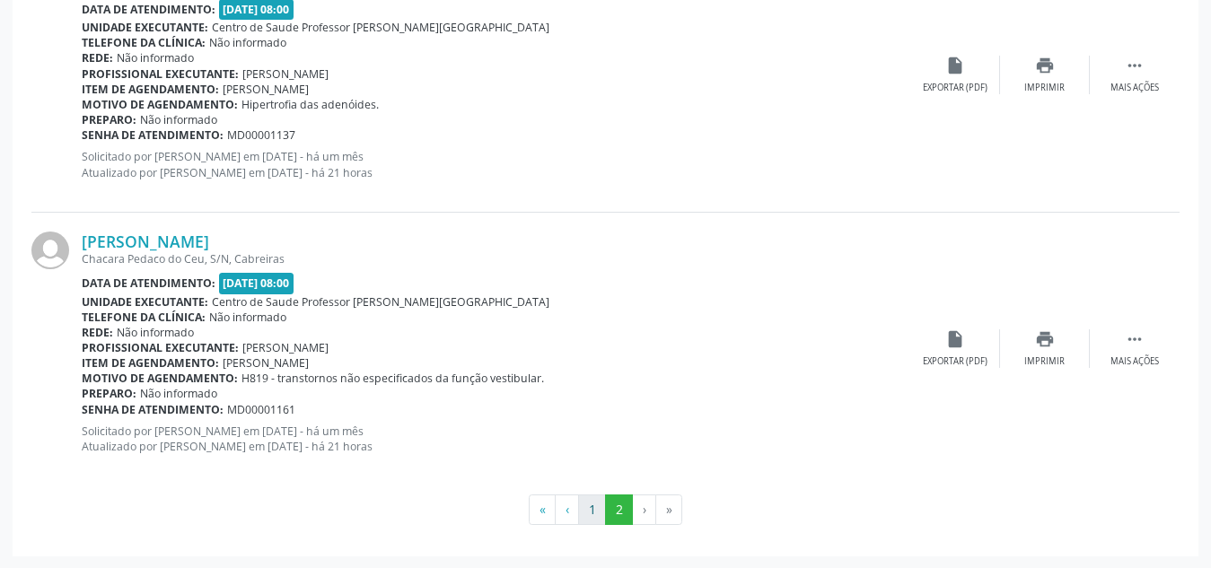  Describe the element at coordinates (591, 510) in the screenshot. I see `button: Go to page 1` at that location.